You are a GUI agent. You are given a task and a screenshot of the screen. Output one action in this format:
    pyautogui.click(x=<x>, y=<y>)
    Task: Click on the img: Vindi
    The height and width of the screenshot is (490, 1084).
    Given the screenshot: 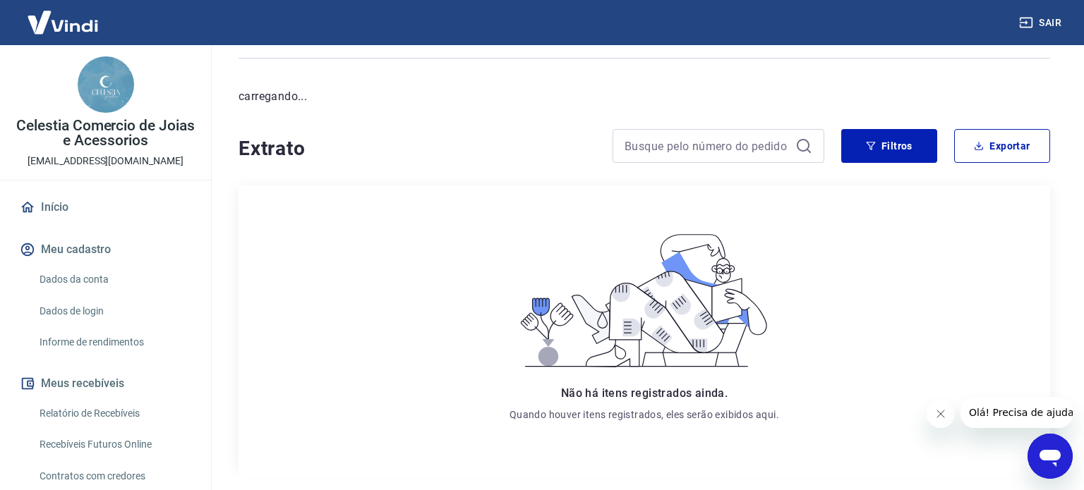 What is the action you would take?
    pyautogui.click(x=63, y=22)
    